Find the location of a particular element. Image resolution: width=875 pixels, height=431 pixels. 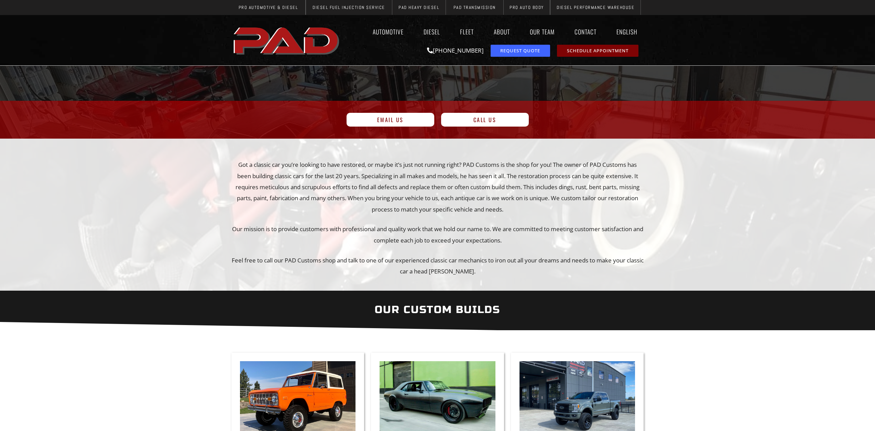

span: Call Us is located at coordinates (485, 120).